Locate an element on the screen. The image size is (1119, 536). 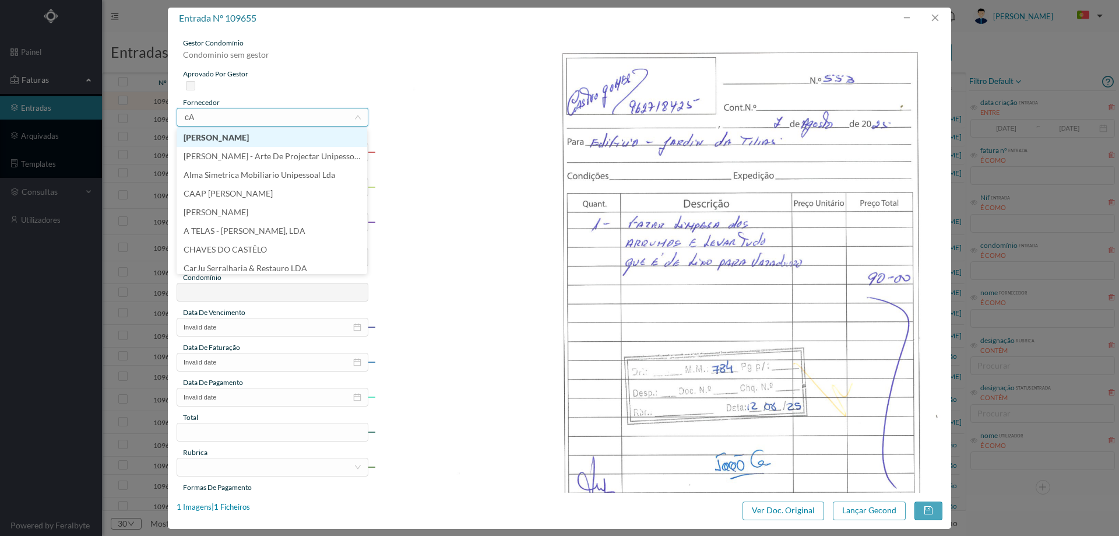
div: Condominio sem gestor is located at coordinates (272, 58).